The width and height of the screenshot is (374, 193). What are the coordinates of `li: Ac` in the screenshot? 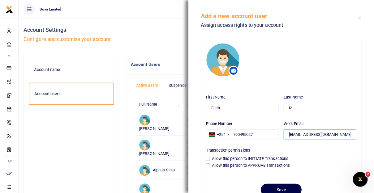 It's located at (9, 161).